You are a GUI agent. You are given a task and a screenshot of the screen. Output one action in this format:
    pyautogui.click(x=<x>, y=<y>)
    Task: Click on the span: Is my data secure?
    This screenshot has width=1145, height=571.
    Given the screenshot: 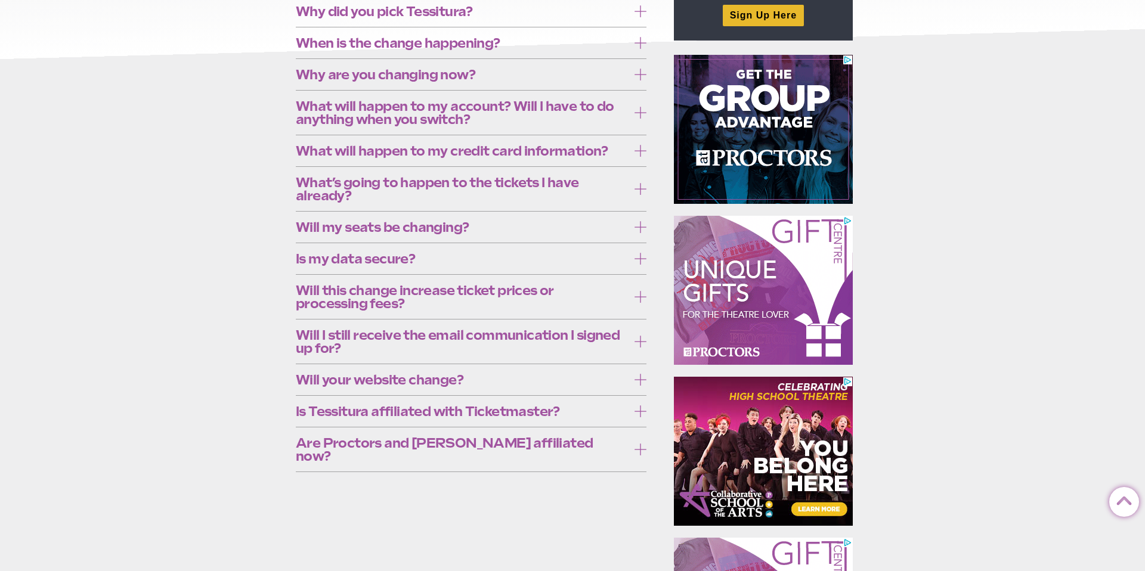 What is the action you would take?
    pyautogui.click(x=461, y=259)
    